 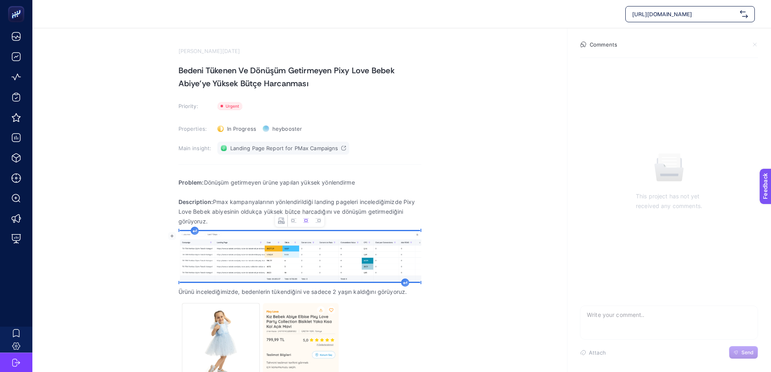 What do you see at coordinates (300, 221) in the screenshot?
I see `div: Image toolbar` at bounding box center [300, 221].